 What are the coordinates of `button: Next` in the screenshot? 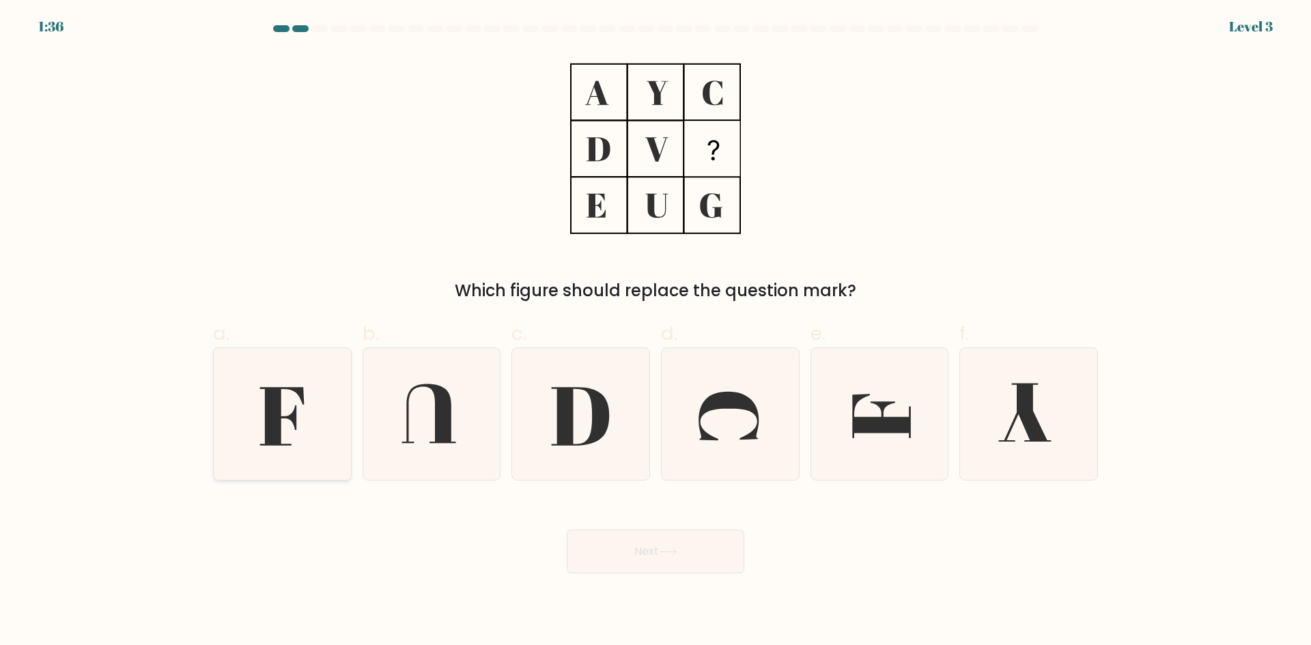 It's located at (655, 552).